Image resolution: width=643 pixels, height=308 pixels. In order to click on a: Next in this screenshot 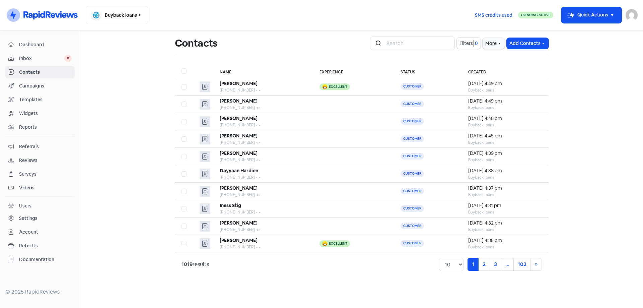, I will do `click(536, 264)`.